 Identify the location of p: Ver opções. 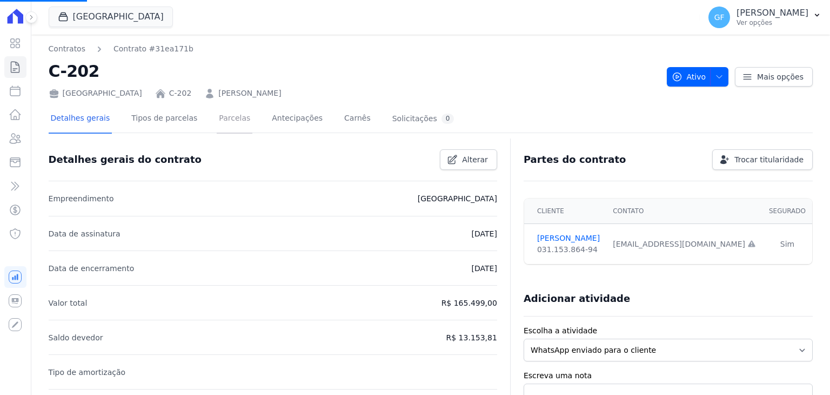
(772, 23).